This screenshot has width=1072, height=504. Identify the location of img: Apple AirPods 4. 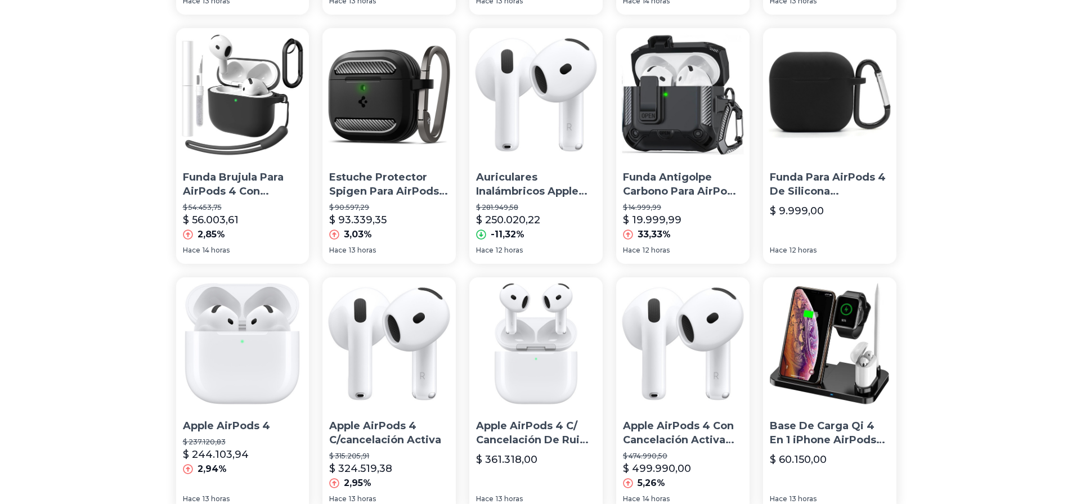
(242, 344).